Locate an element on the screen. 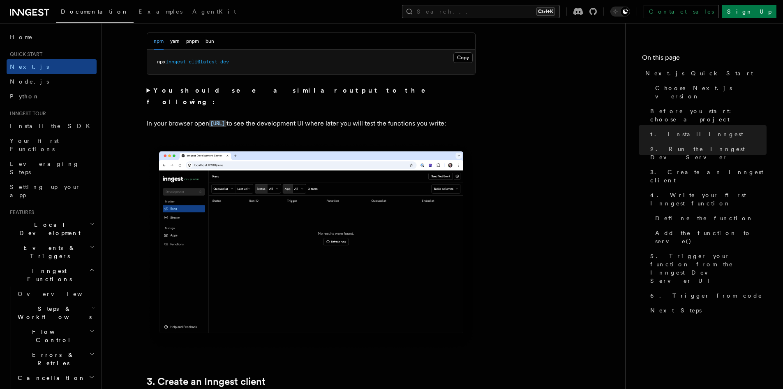  span: 4. Write your first Inngest function is located at coordinates (709, 199).